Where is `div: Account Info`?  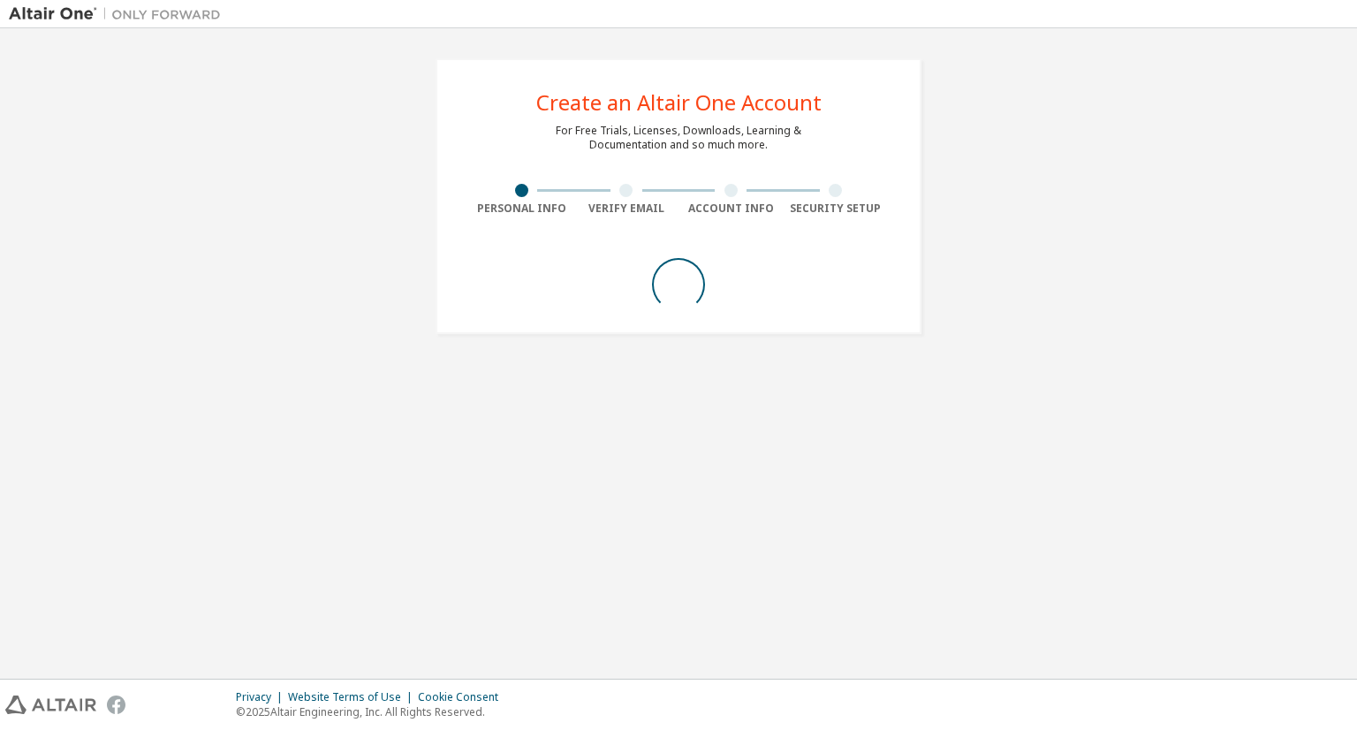
div: Account Info is located at coordinates (731, 209).